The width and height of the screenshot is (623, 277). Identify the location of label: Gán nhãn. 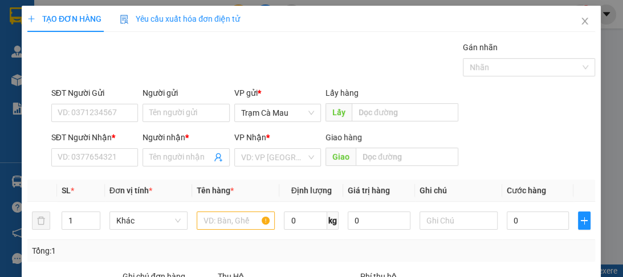
(480, 47).